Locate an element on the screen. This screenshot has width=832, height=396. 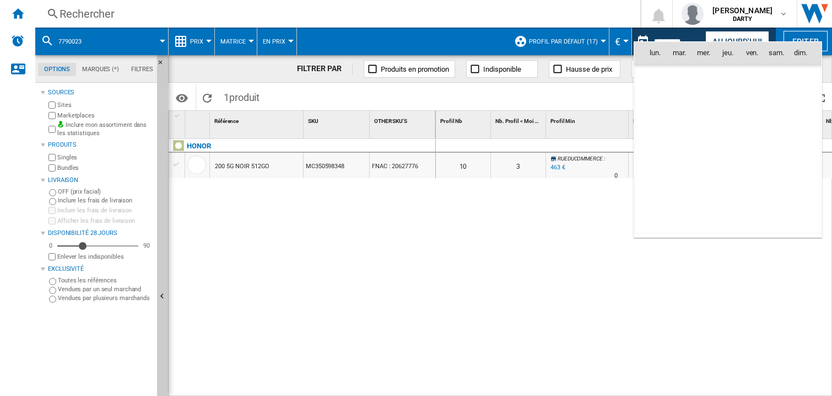
th: jeu. is located at coordinates (728, 53).